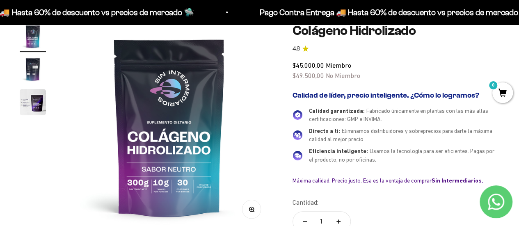 This screenshot has width=519, height=226. What do you see at coordinates (337, 111) in the screenshot?
I see `span: Calidad garantizada:` at bounding box center [337, 111].